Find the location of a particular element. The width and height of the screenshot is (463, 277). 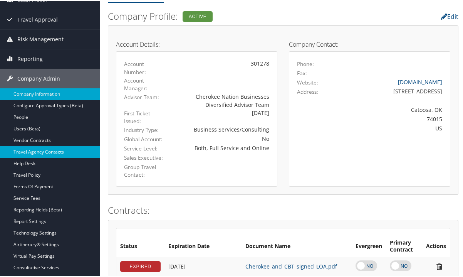

div: Business Services/Consulting is located at coordinates (223, 128).